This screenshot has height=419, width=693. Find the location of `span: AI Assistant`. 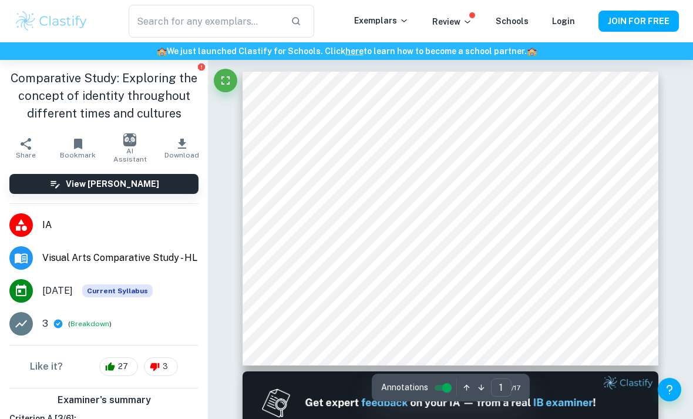

span: AI Assistant is located at coordinates (130, 155).